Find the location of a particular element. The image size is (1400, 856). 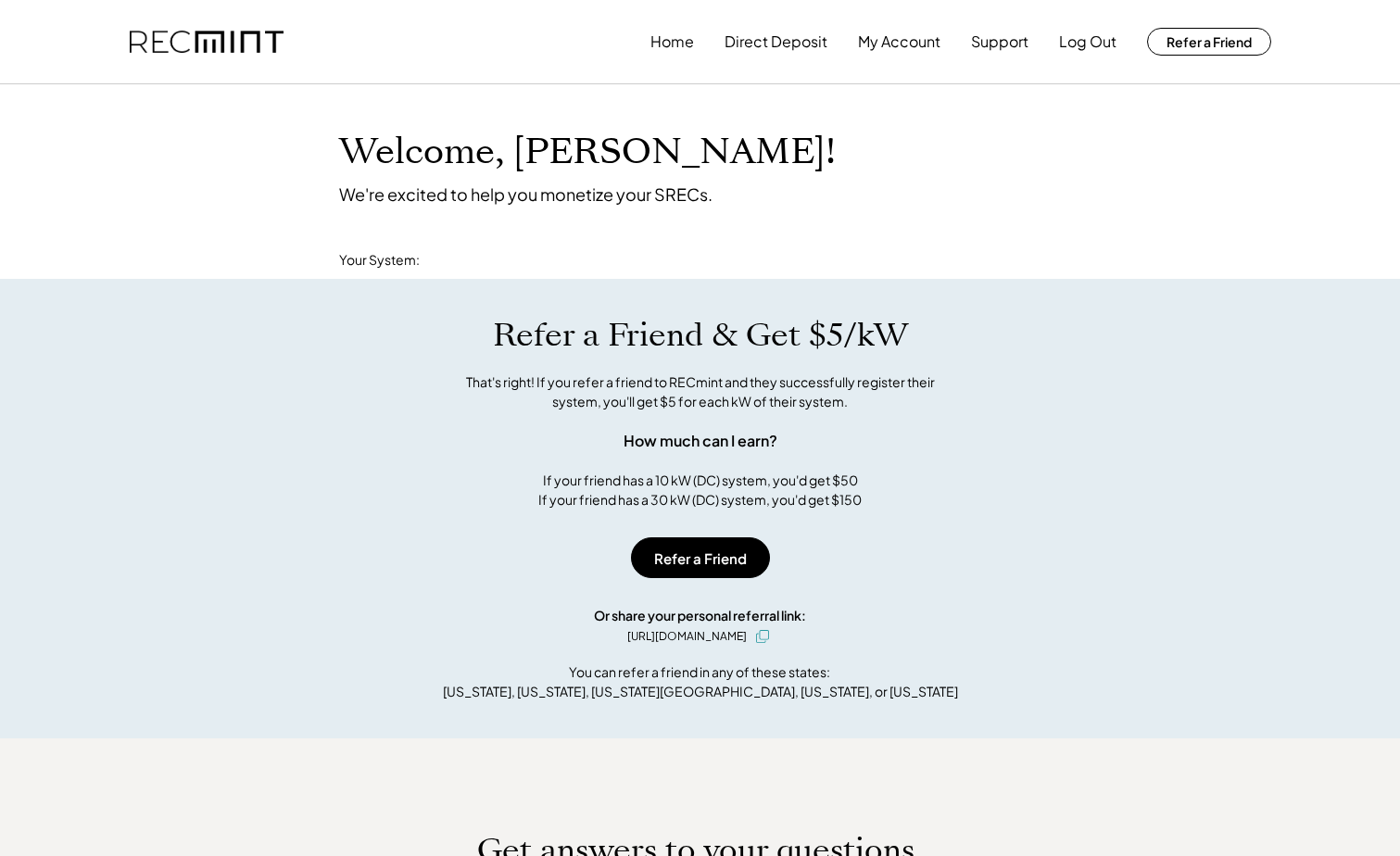

button: My Account is located at coordinates (899, 41).